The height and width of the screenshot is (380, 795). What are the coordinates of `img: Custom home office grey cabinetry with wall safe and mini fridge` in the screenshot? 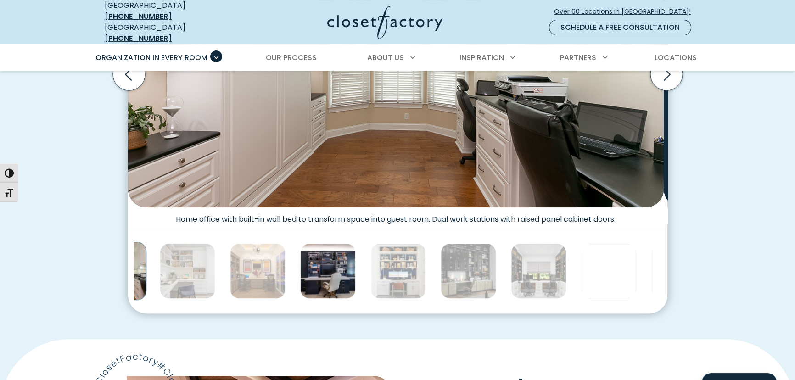 It's located at (608, 271).